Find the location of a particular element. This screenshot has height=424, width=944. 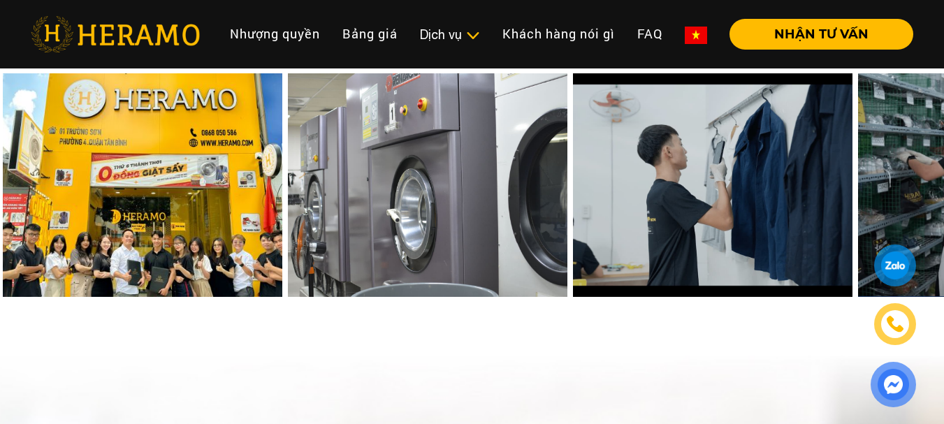

img: subToggleIcon is located at coordinates (472, 36).